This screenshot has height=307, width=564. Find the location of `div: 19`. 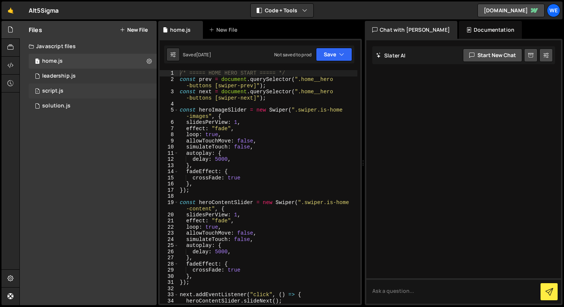

div: 19 is located at coordinates (169, 206).